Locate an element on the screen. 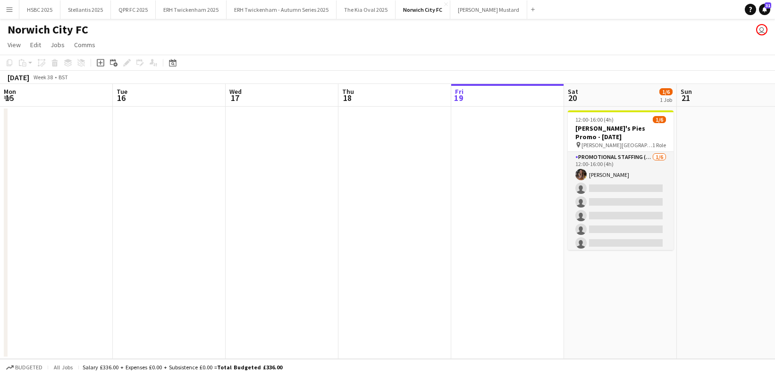 This screenshot has height=375, width=775. span: 12:00-16:00 (4h) is located at coordinates (595, 119).